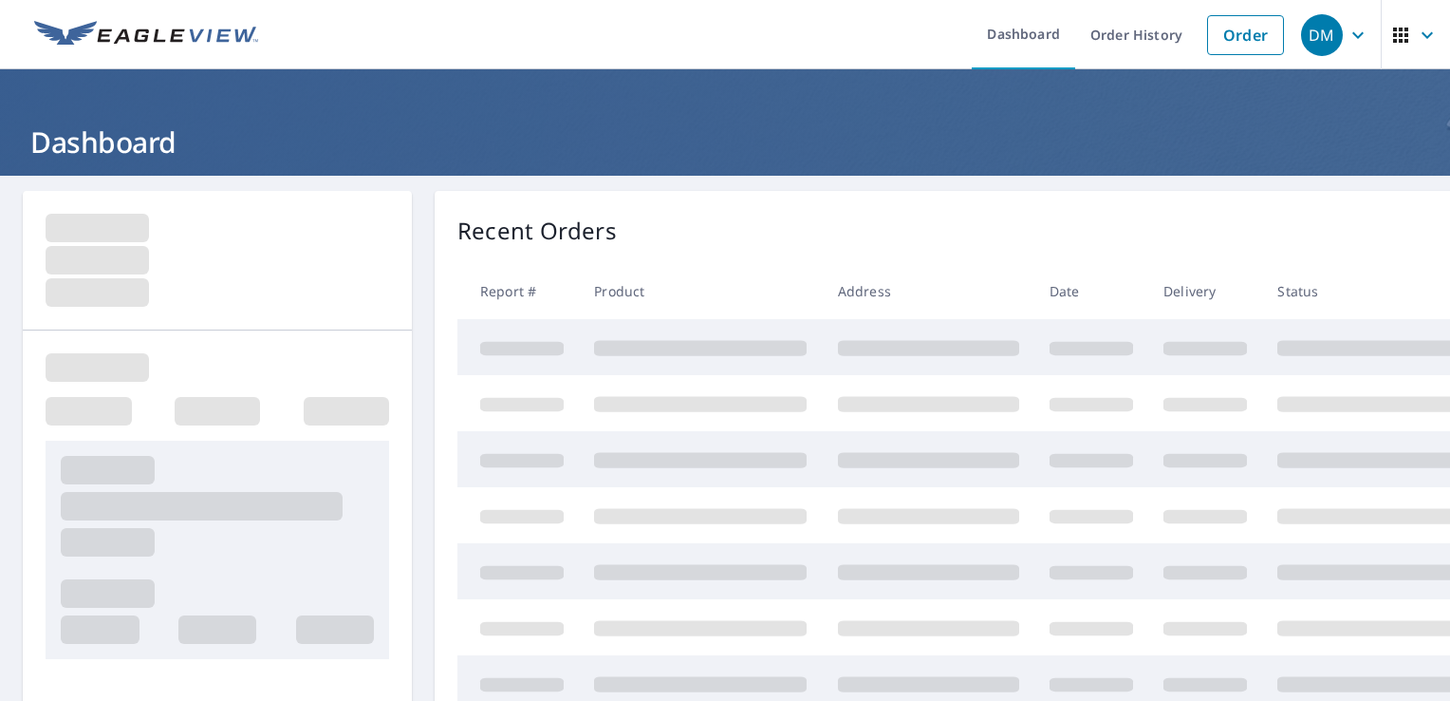 This screenshot has width=1450, height=701. What do you see at coordinates (701, 290) in the screenshot?
I see `th: Product` at bounding box center [701, 290].